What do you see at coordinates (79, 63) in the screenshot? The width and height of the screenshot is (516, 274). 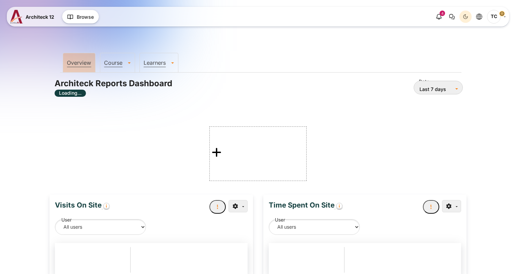 I see `a: Overview` at bounding box center [79, 63].